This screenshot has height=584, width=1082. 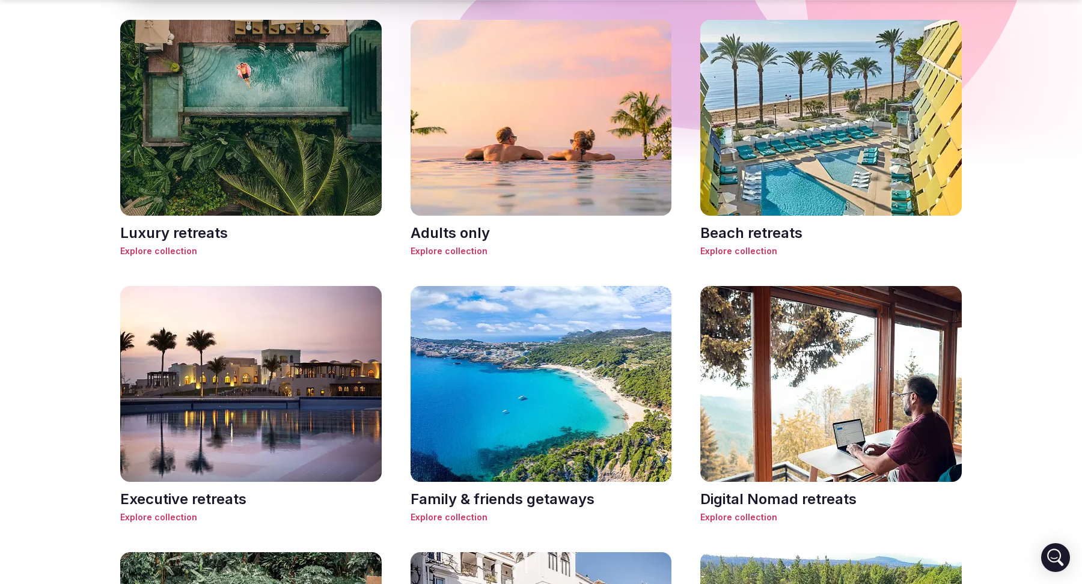 I want to click on img: Executive retreats, so click(x=251, y=384).